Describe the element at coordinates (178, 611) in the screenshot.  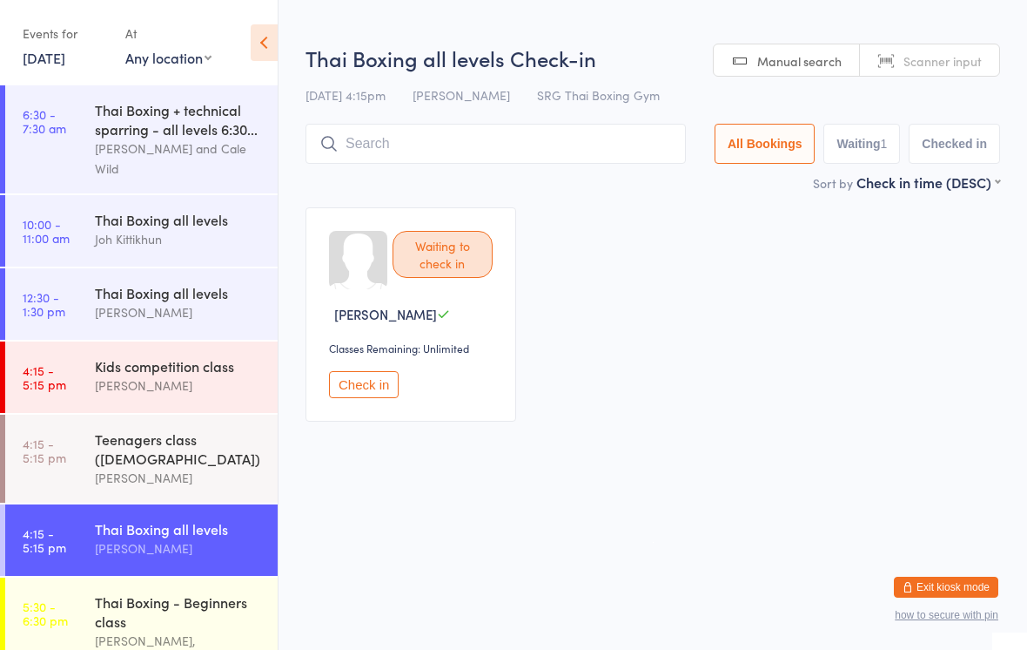
I see `div: Thai Boxing - Beginners class` at that location.